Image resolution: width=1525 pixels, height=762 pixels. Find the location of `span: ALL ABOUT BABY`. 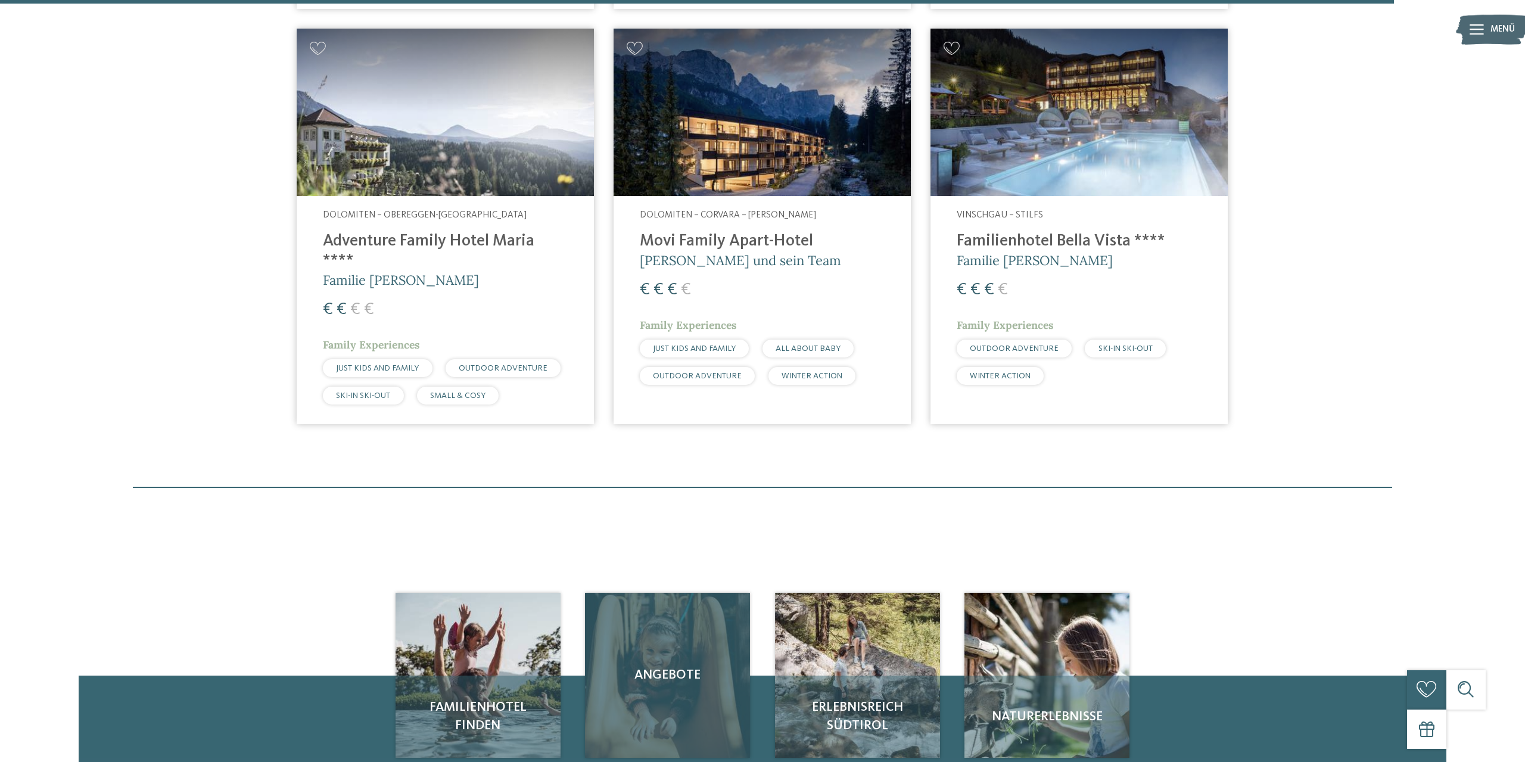

span: ALL ABOUT BABY is located at coordinates (808, 349).